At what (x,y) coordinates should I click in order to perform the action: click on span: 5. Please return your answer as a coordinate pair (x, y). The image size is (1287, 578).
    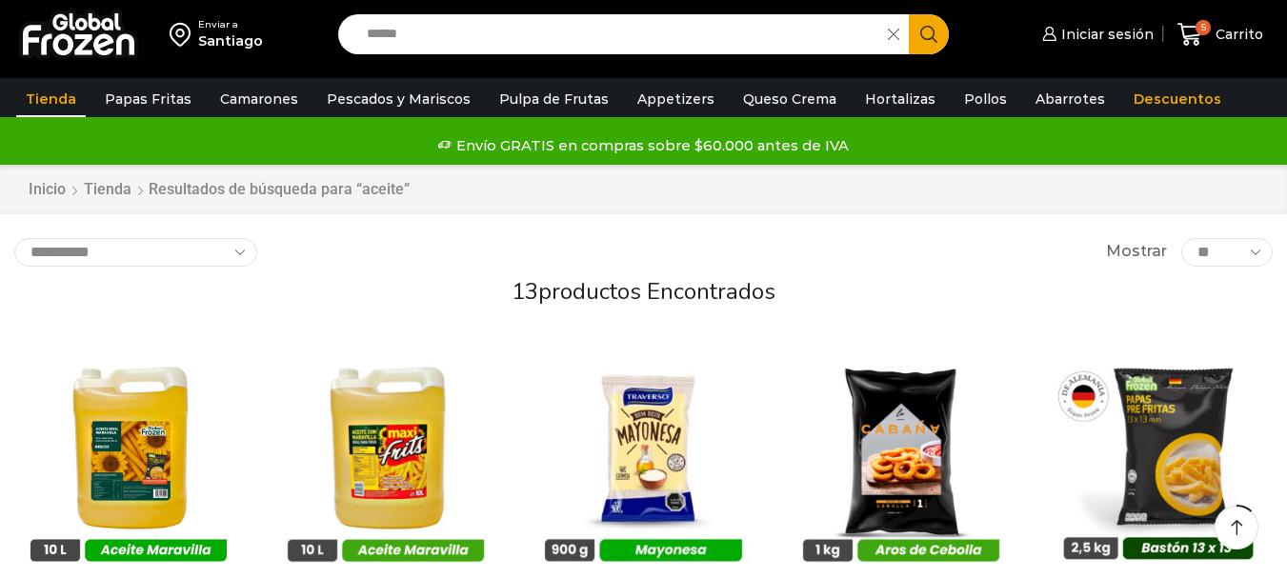
    Looking at the image, I should click on (1204, 28).